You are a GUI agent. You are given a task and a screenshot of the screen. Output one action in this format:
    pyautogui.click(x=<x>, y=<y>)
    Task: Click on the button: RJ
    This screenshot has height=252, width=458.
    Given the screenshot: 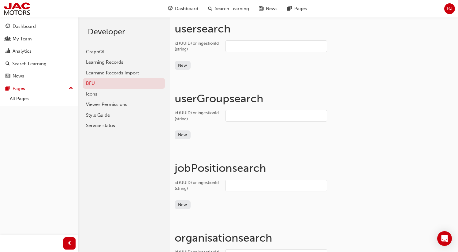 What is the action you would take?
    pyautogui.click(x=449, y=9)
    